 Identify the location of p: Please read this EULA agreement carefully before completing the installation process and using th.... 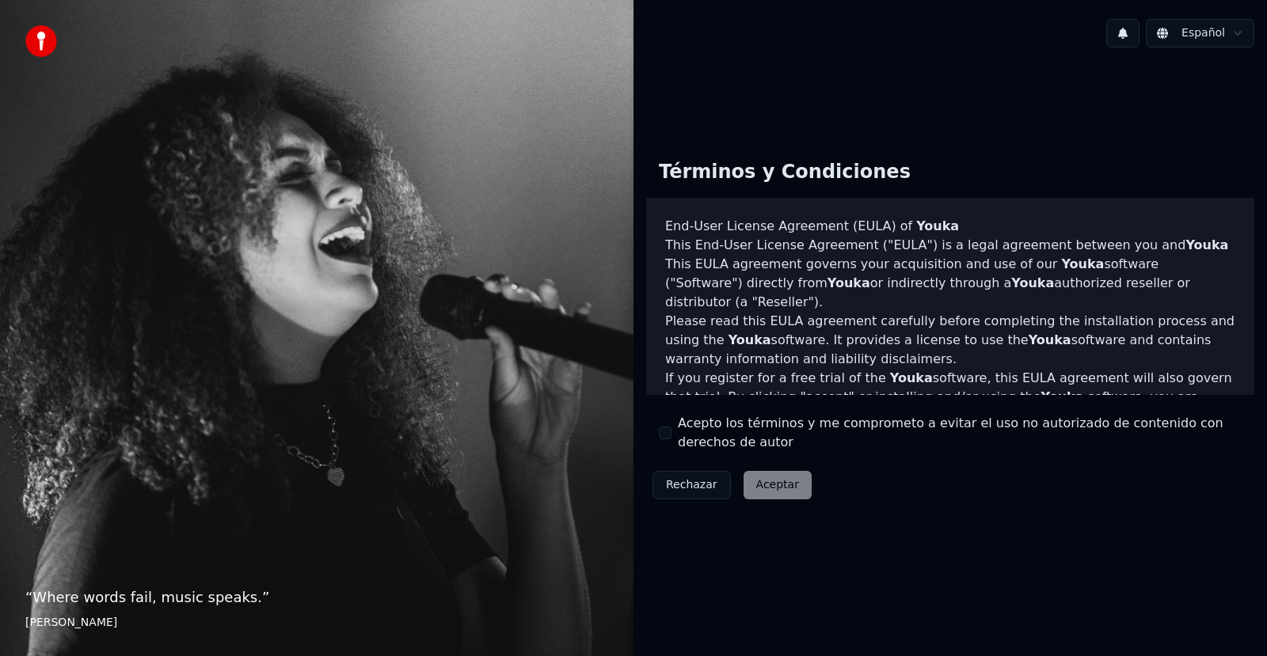
(950, 340).